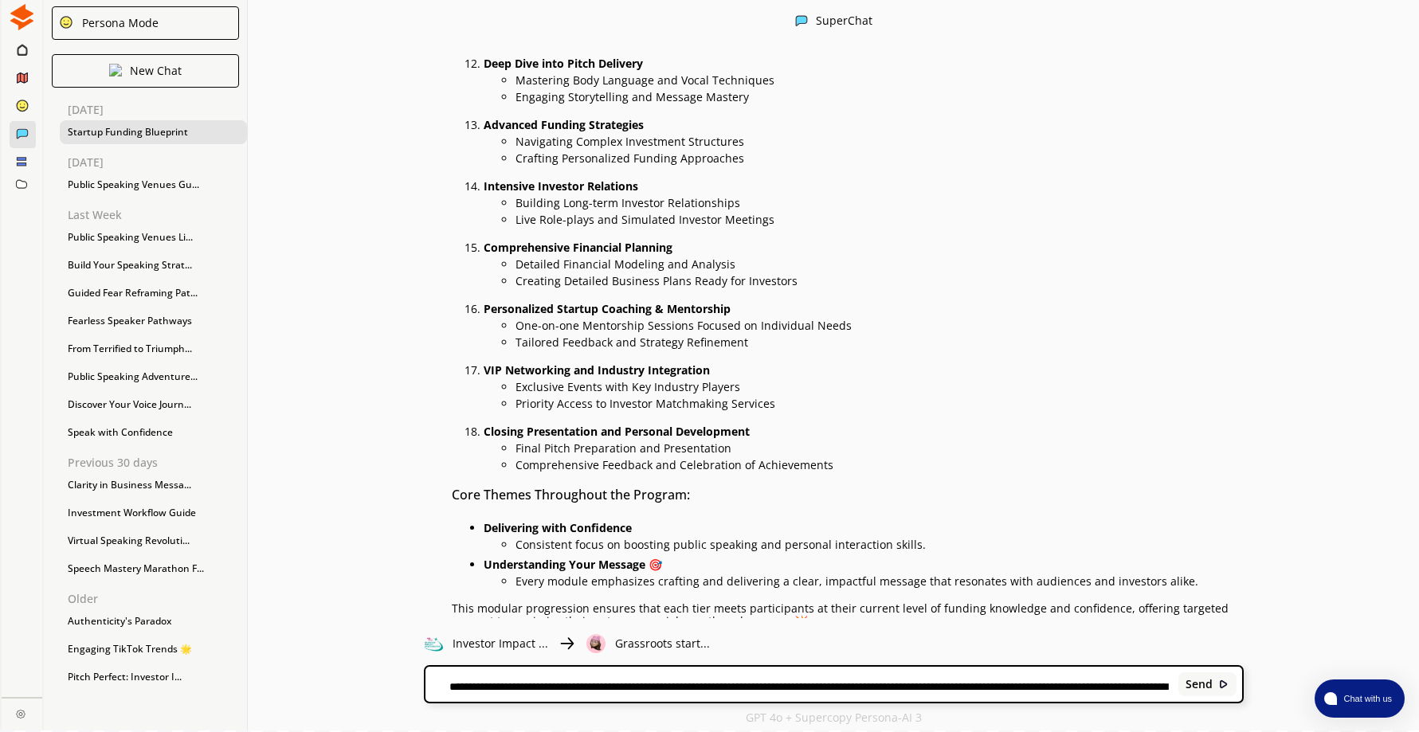 This screenshot has height=732, width=1419. Describe the element at coordinates (157, 463) in the screenshot. I see `p: Previous 30 days` at that location.